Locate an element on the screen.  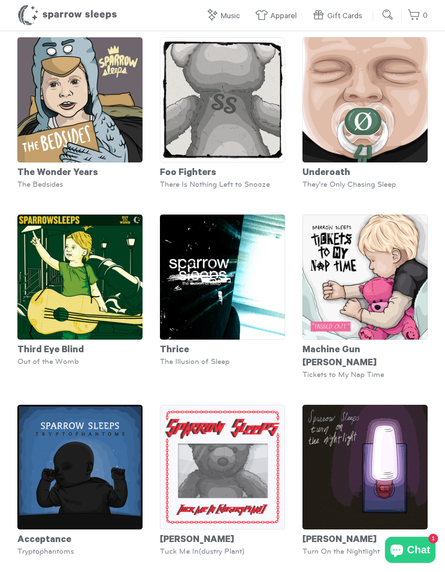
a: Thrice The Illusion of Sleep is located at coordinates (222, 290).